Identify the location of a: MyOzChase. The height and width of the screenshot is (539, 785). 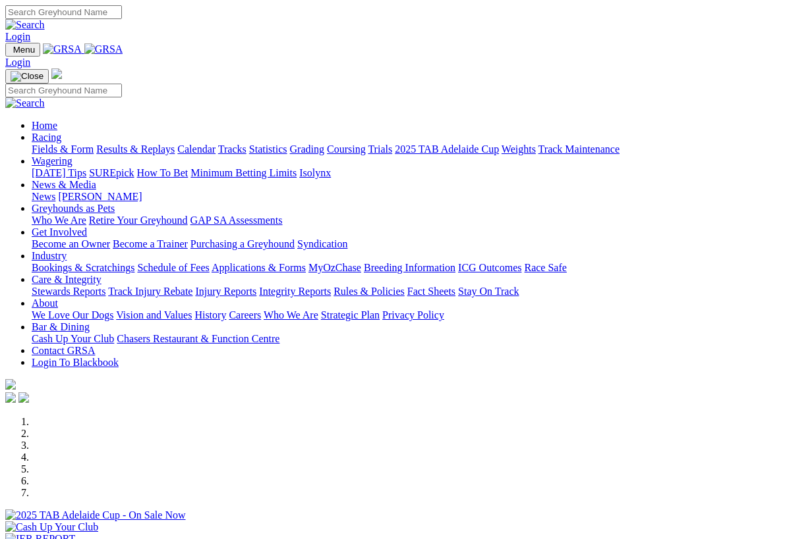
(335, 267).